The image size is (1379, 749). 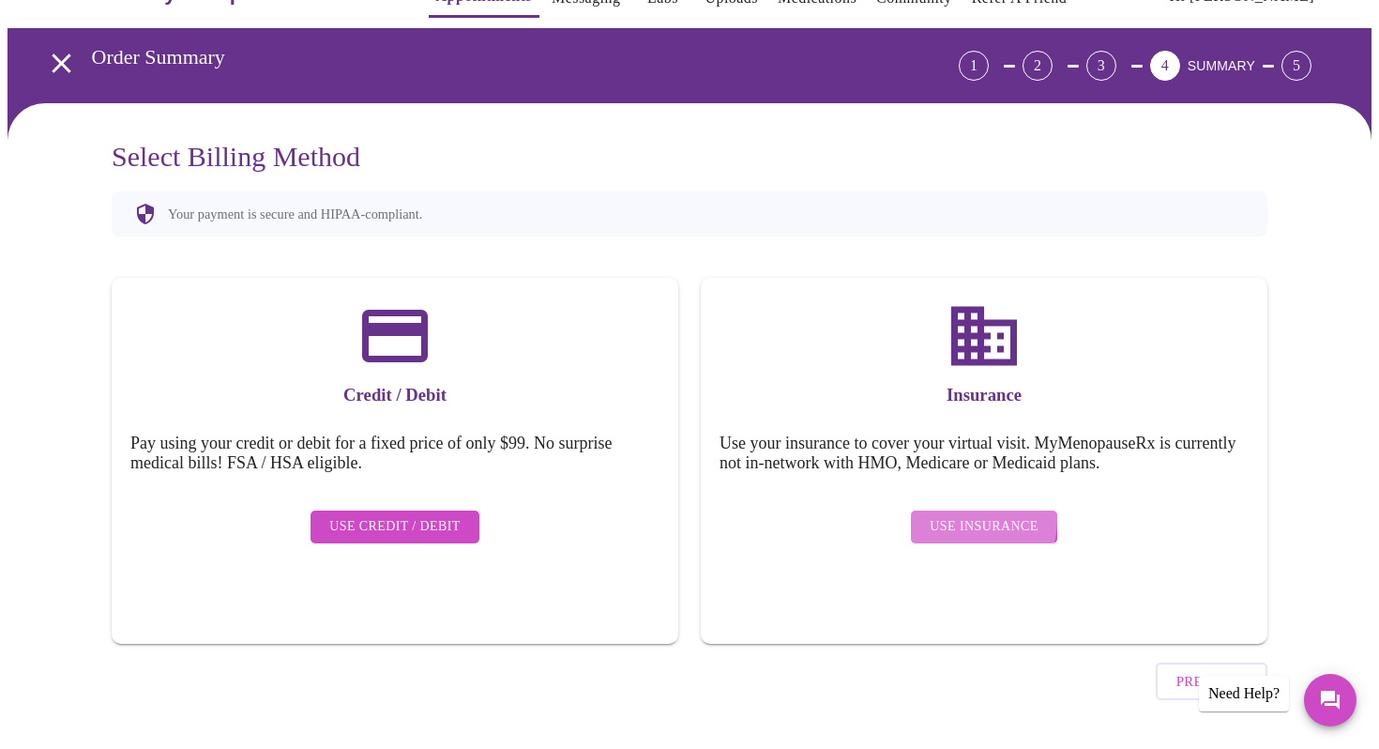 What do you see at coordinates (1038, 66) in the screenshot?
I see `div: 2` at bounding box center [1038, 66].